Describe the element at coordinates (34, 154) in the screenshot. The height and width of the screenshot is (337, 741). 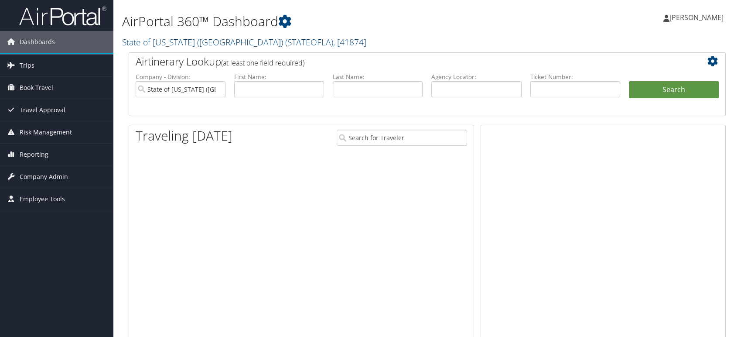
I see `span: Reporting` at that location.